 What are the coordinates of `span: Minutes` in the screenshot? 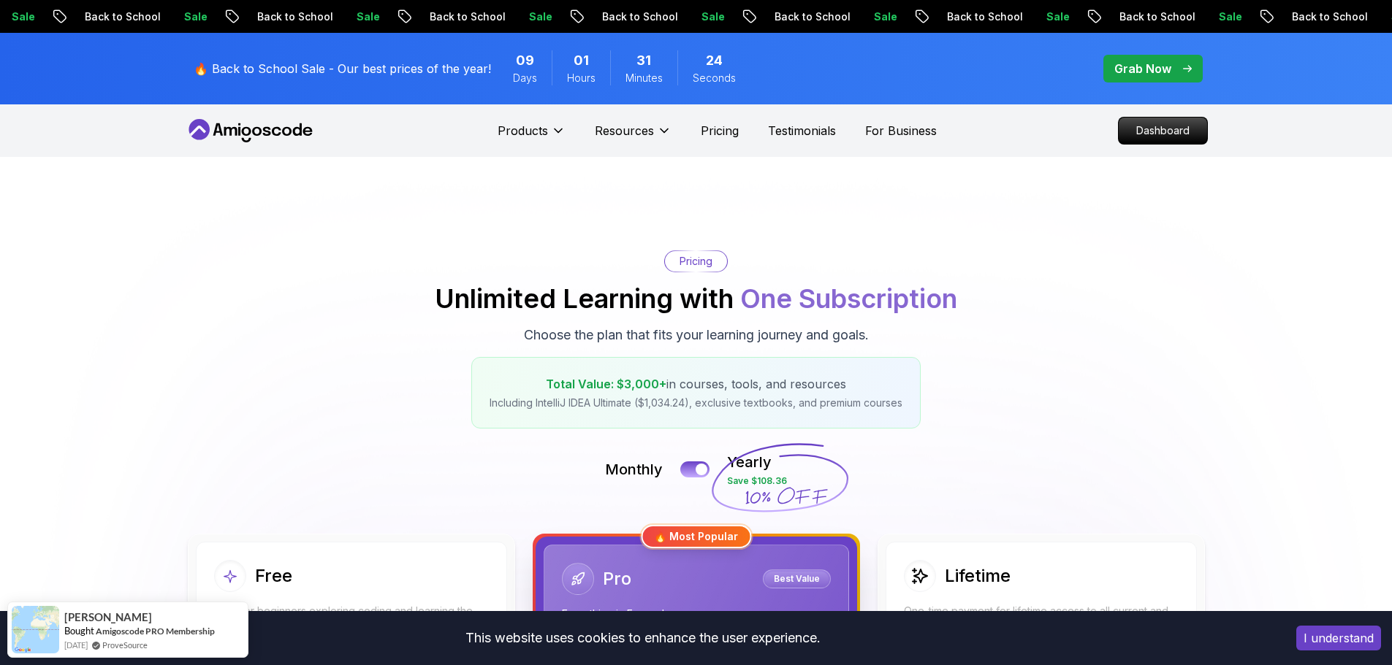 It's located at (644, 78).